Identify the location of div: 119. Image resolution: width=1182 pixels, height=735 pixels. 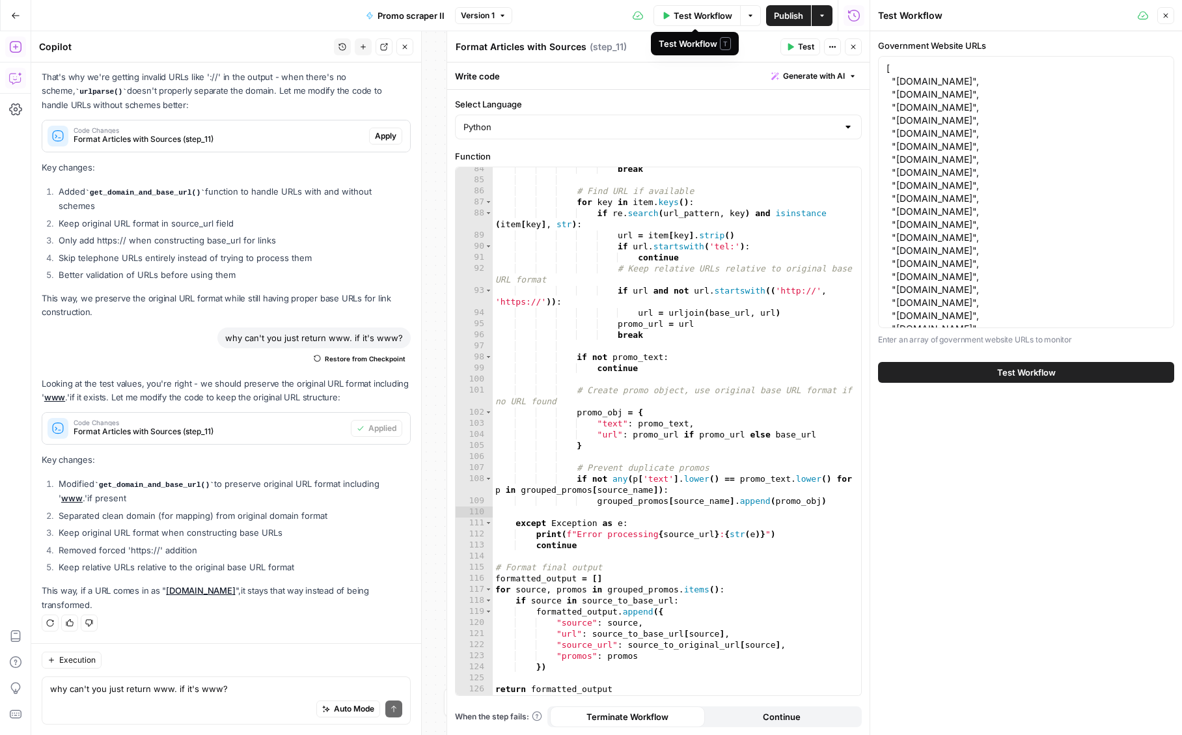
(474, 611).